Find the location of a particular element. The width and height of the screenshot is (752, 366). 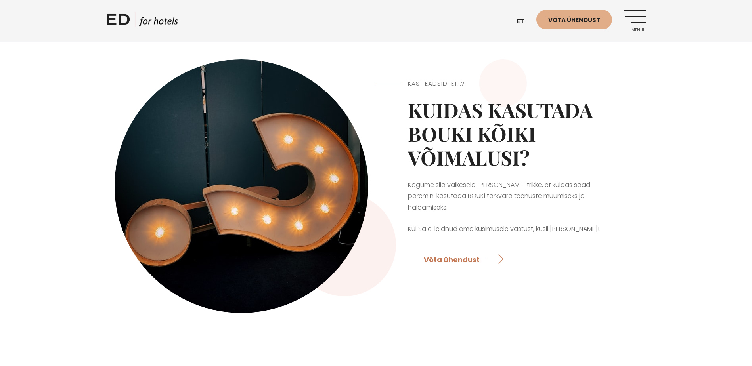

h2: Kuidas kasutada BOUKi kõiki võimalusi? is located at coordinates (511, 134).